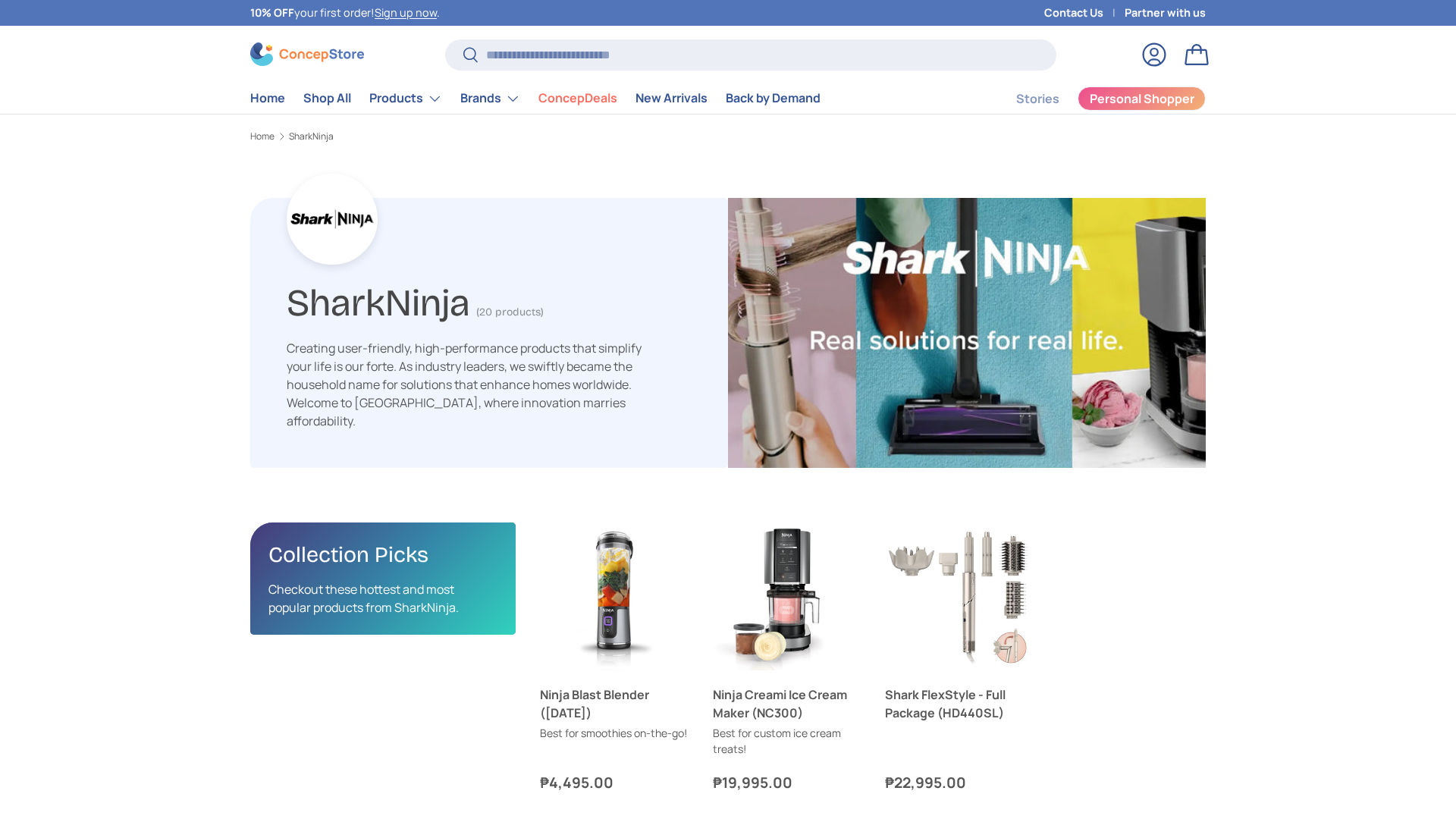  Describe the element at coordinates (345, 13) in the screenshot. I see `p: your first order! .` at that location.